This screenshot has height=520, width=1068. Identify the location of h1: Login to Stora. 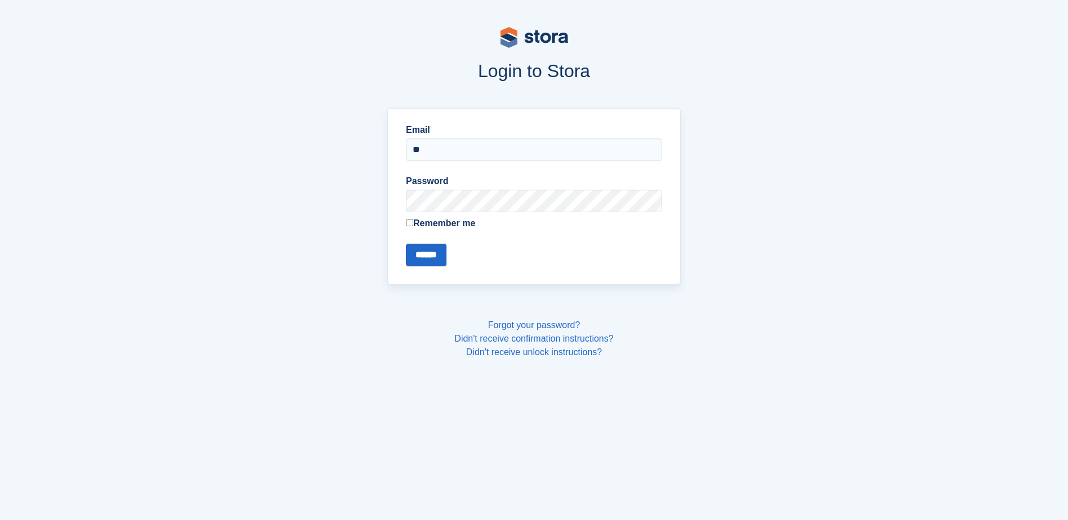
(534, 71).